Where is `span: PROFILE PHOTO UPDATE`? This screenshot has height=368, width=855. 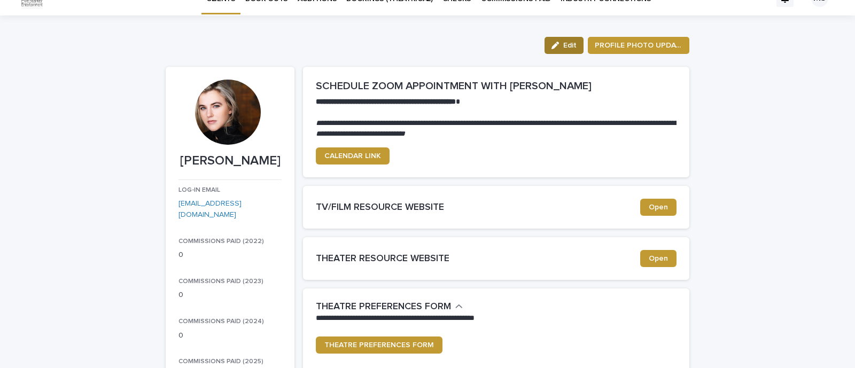
span: PROFILE PHOTO UPDATE is located at coordinates (639, 45).